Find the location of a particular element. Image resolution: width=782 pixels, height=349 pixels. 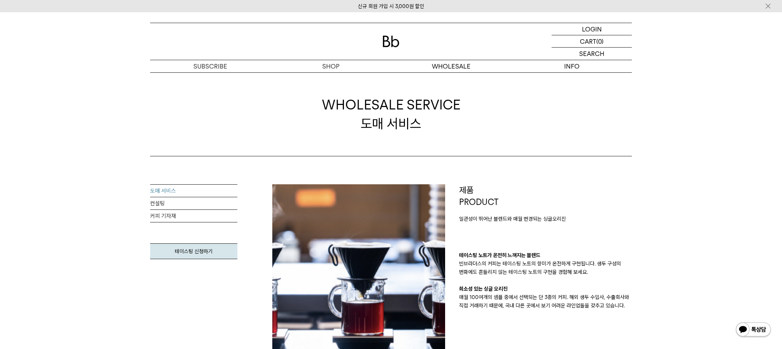

p: 희소성 있는 싱글 오리진 is located at coordinates (546, 289).